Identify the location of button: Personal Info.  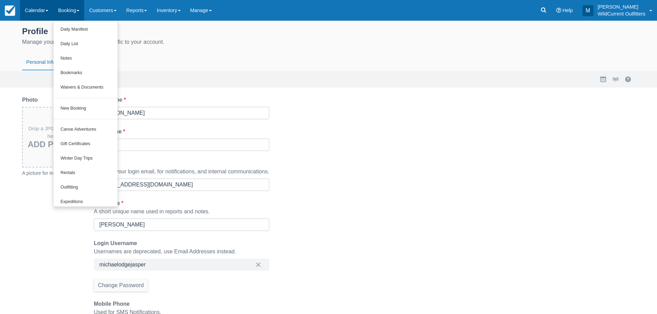
(41, 62).